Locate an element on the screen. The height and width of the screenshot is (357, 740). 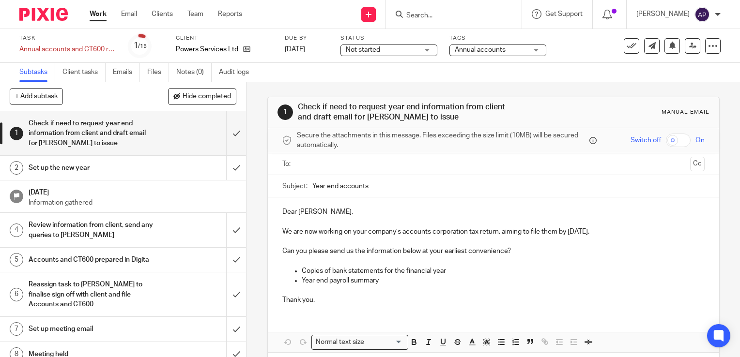
a: Client tasks is located at coordinates (84, 72).